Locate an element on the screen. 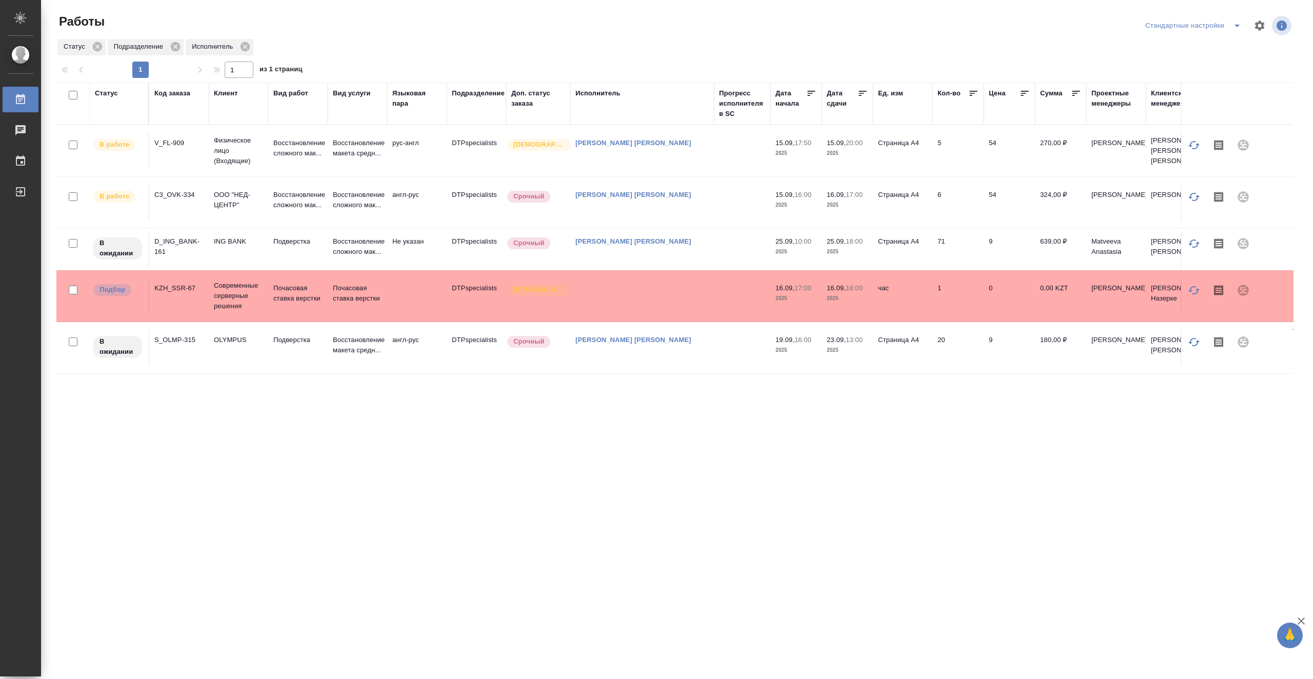 Image resolution: width=1313 pixels, height=679 pixels. div: Прогресс исполнителя в SC is located at coordinates (742, 104).